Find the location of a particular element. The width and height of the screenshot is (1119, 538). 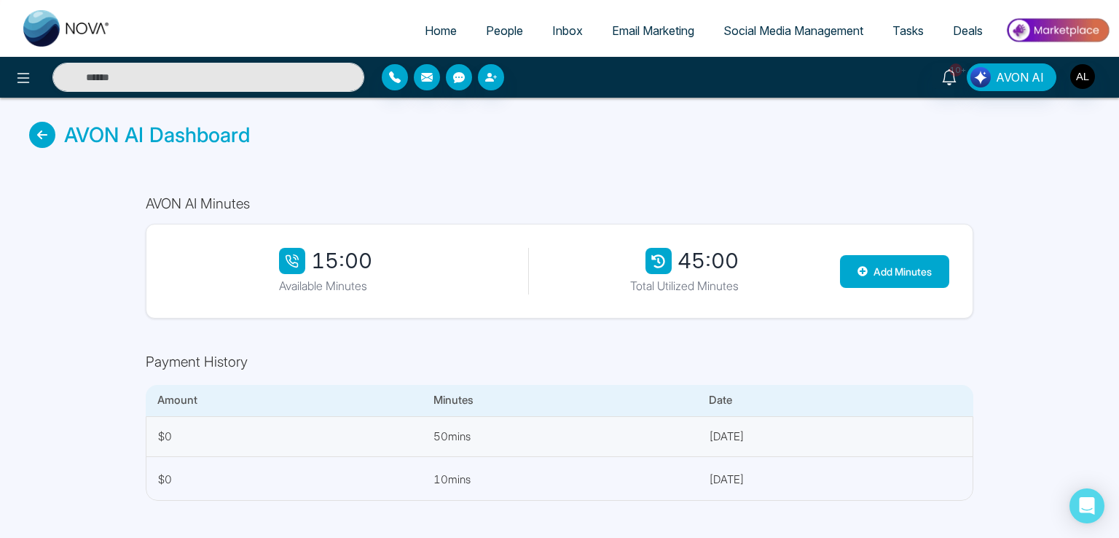

span: Date is located at coordinates (720, 400).